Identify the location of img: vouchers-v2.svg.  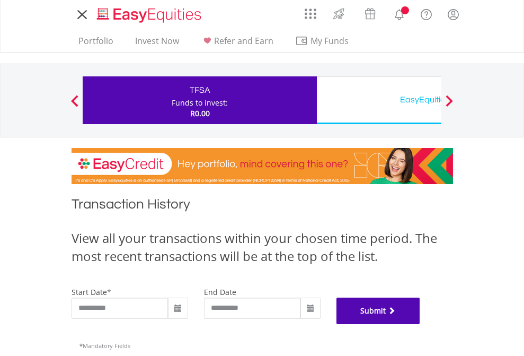
(370, 14).